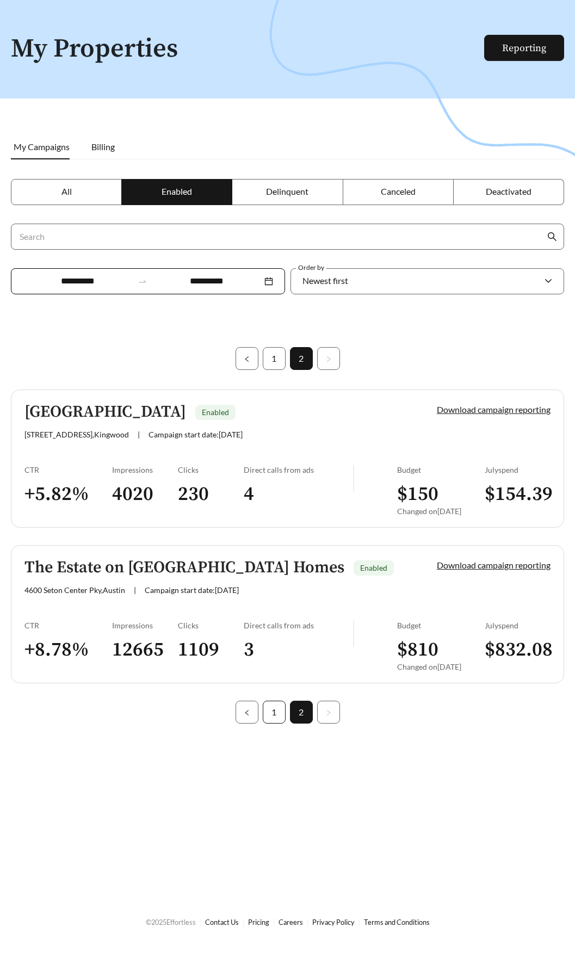 The width and height of the screenshot is (575, 976). What do you see at coordinates (143, 281) in the screenshot?
I see `span: to` at bounding box center [143, 281].